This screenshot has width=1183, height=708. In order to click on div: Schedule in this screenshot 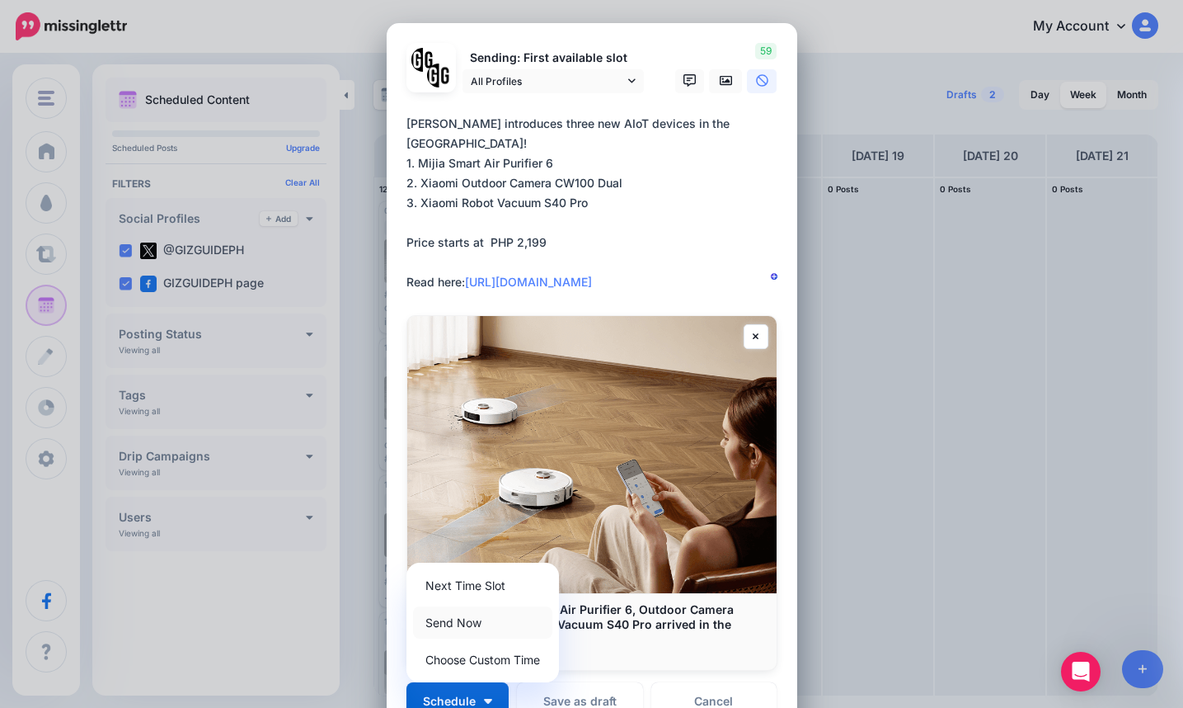, I will do `click(482, 622)`.